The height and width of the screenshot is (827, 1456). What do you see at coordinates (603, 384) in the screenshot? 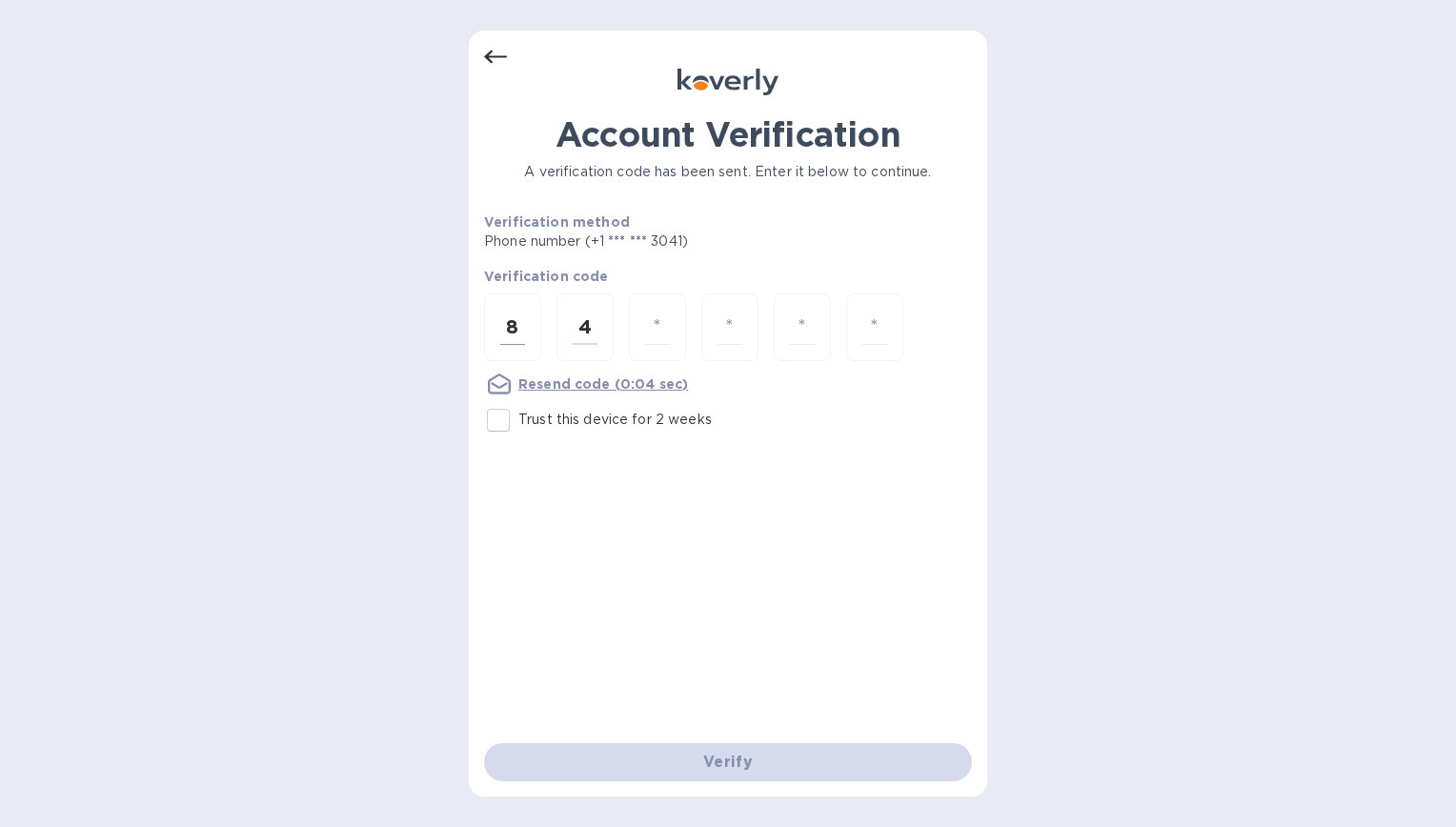
I see `u: Resend code (0:04 sec)` at bounding box center [603, 384].